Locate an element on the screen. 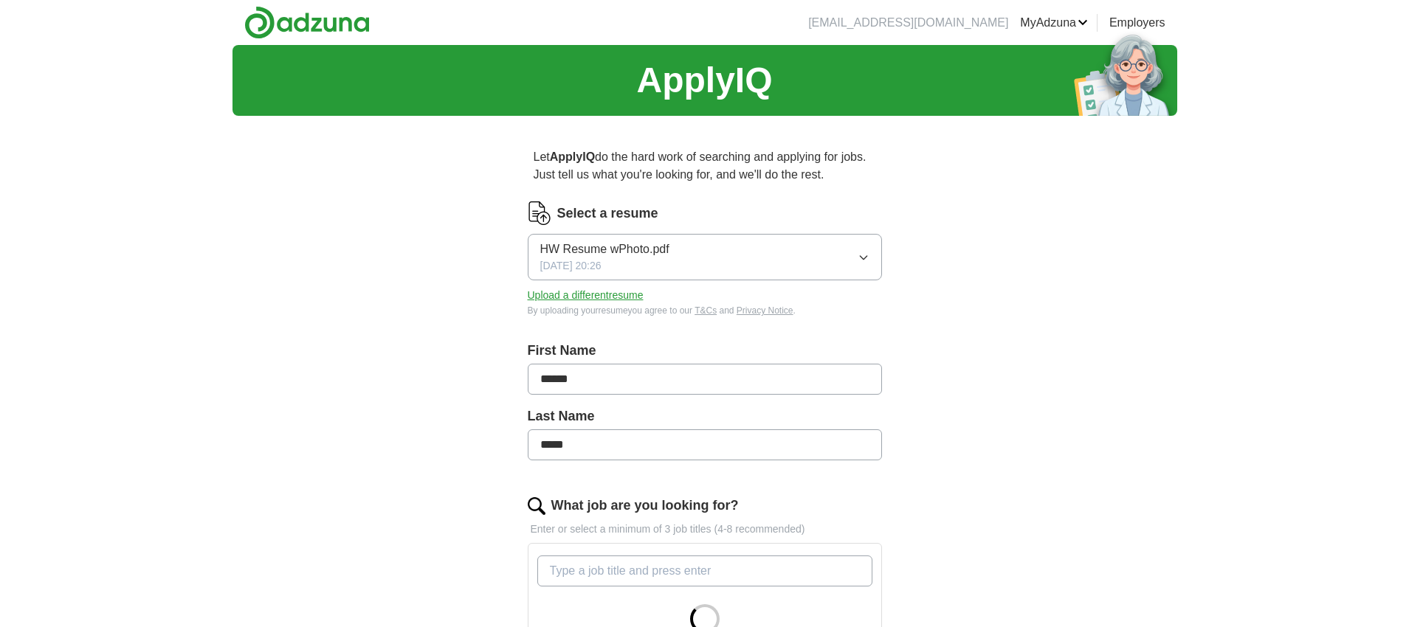 The image size is (1409, 627). a: Employers is located at coordinates (1137, 23).